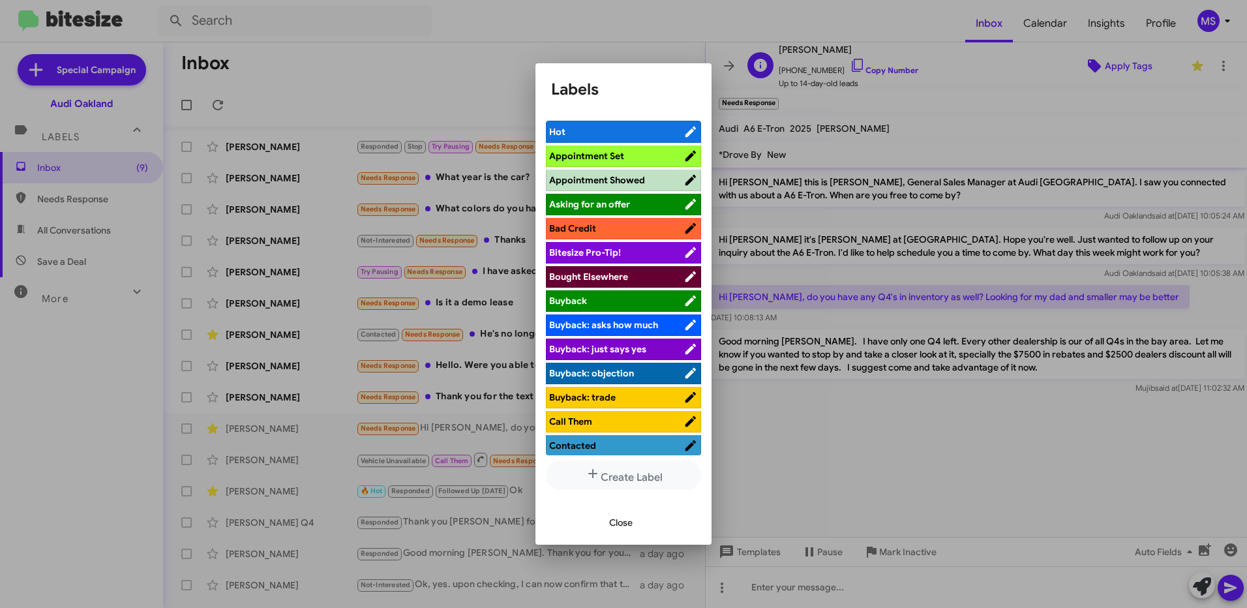 The width and height of the screenshot is (1247, 608). Describe the element at coordinates (592, 373) in the screenshot. I see `span: Buyback: objection` at that location.